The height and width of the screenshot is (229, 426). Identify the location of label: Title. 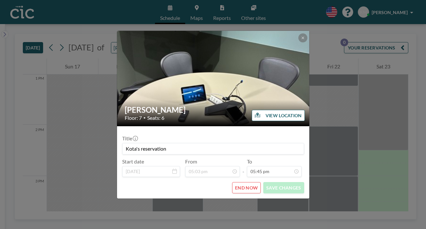
(130, 139).